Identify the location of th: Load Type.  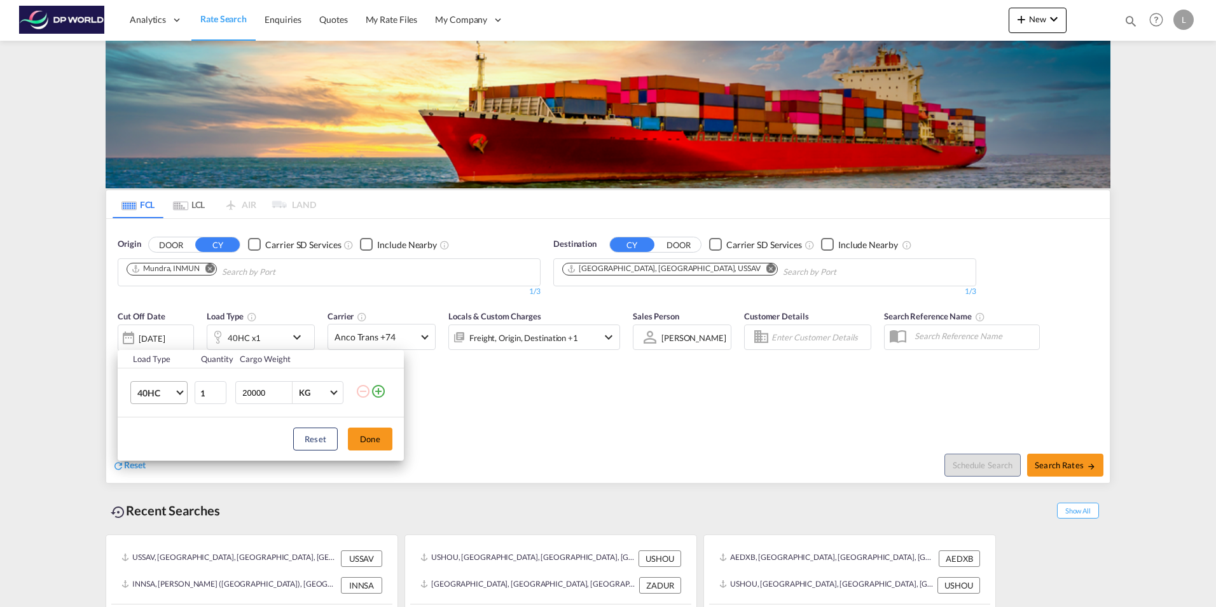
(155, 359).